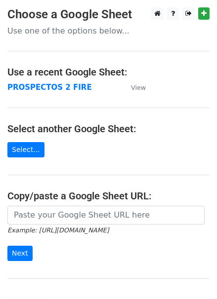  Describe the element at coordinates (108, 14) in the screenshot. I see `h3: Choose a Google Sheet` at that location.